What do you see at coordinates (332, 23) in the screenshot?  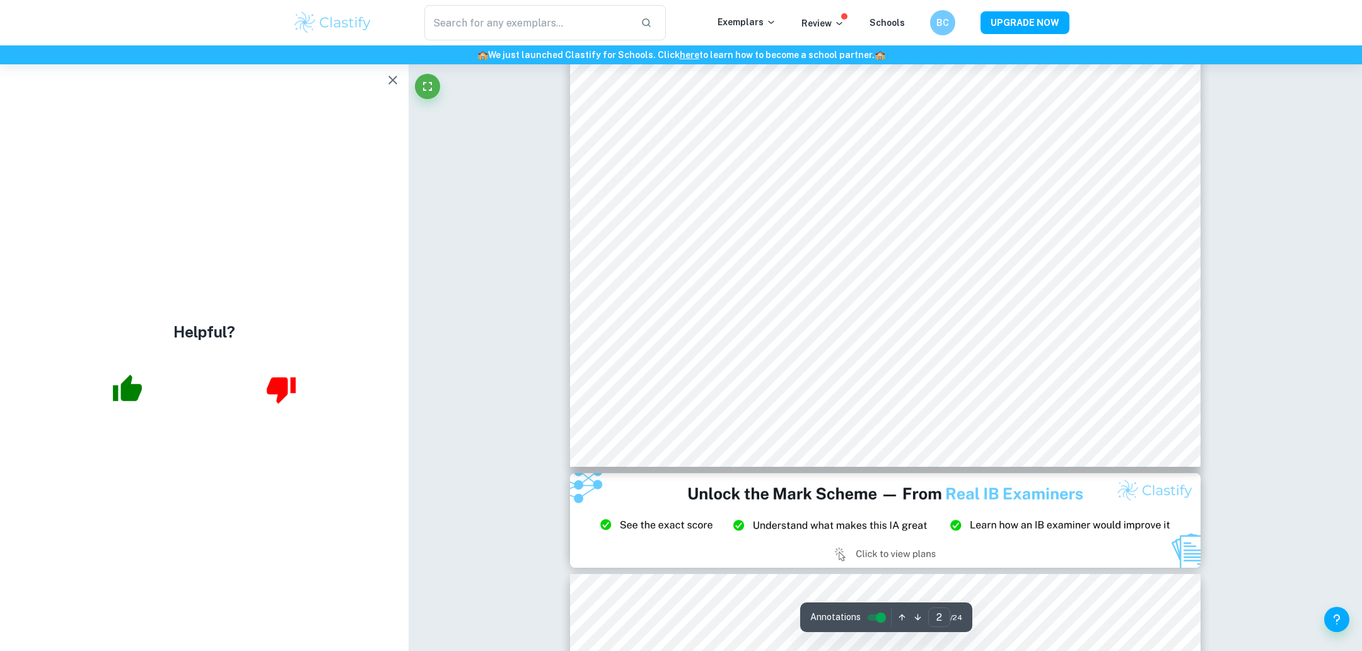 I see `img: Clastify logo` at bounding box center [332, 23].